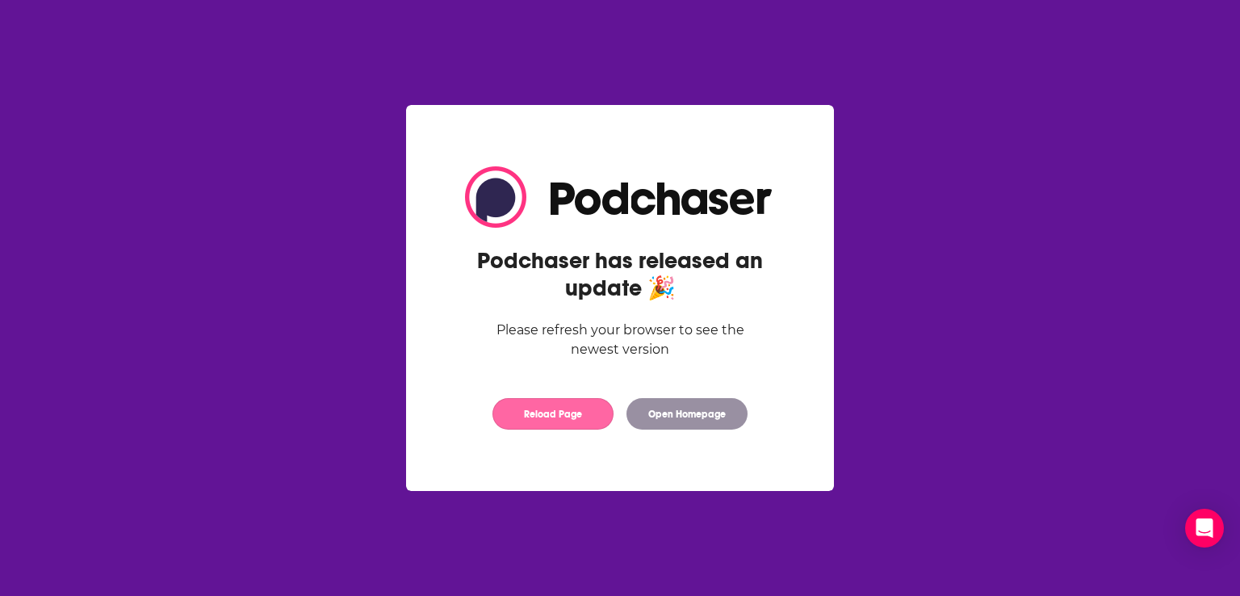  Describe the element at coordinates (620, 274) in the screenshot. I see `h2: Podchaser has released an update 🎉` at that location.